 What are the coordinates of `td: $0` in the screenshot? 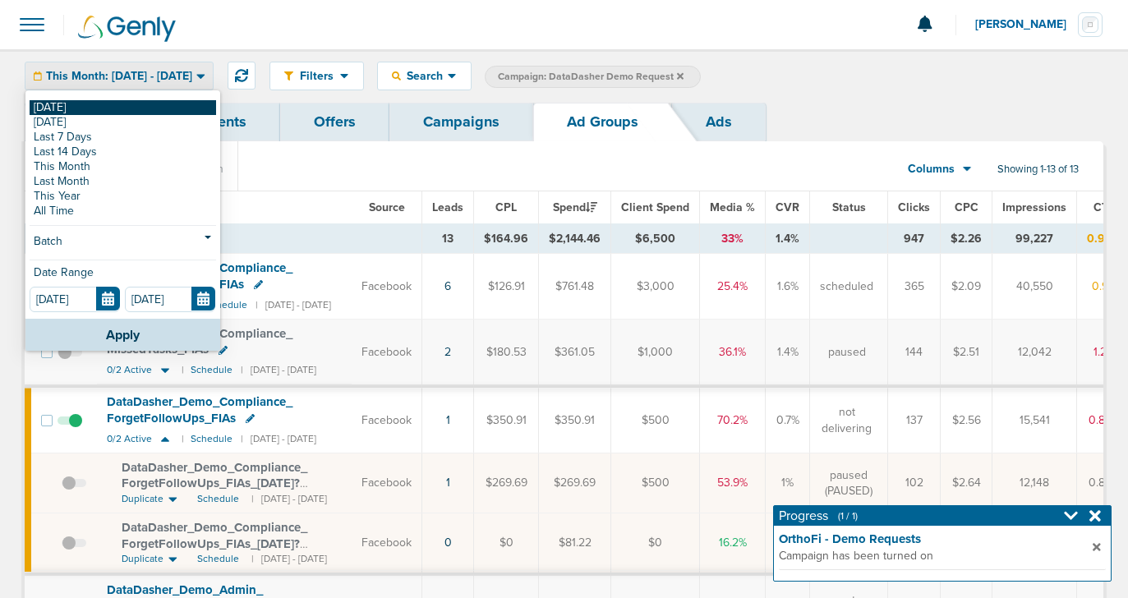 It's located at (656, 544).